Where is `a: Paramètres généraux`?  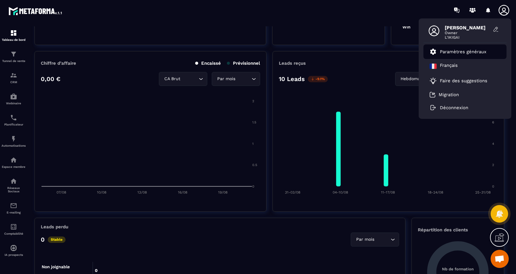
a: Paramètres généraux is located at coordinates (458, 52).